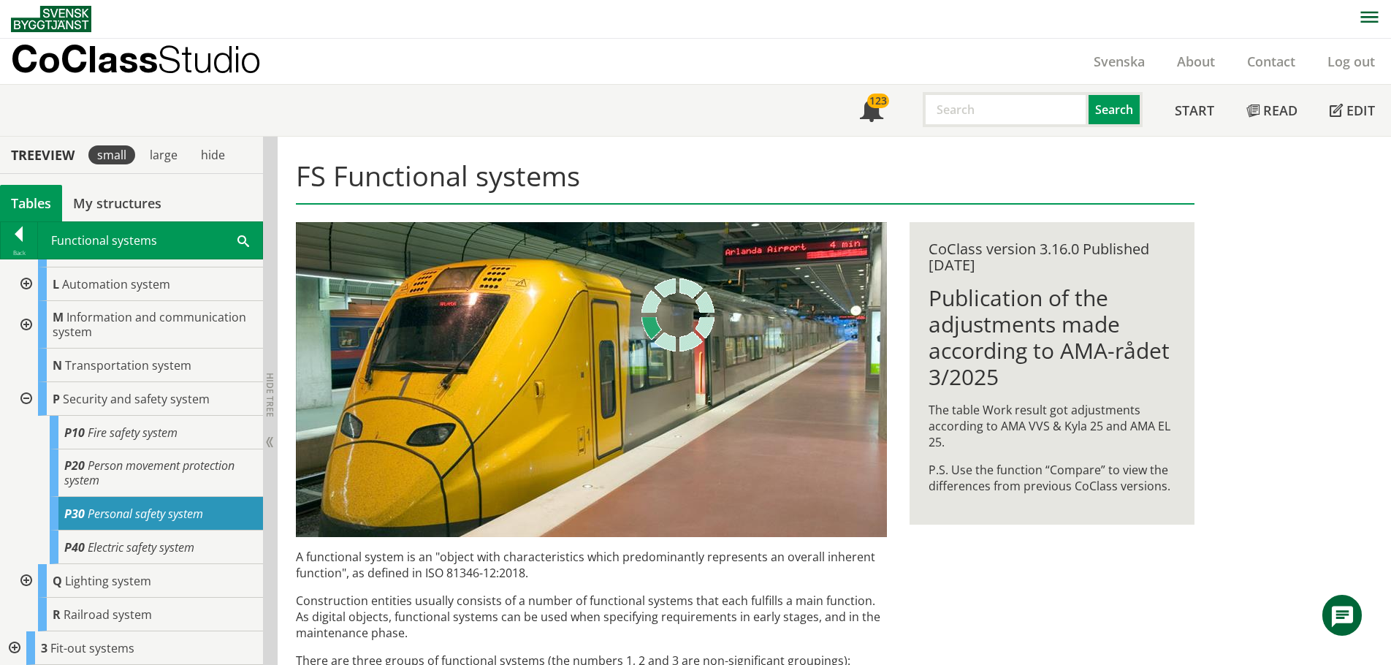 The width and height of the screenshot is (1391, 665). Describe the element at coordinates (108, 581) in the screenshot. I see `span: Lighting system` at that location.